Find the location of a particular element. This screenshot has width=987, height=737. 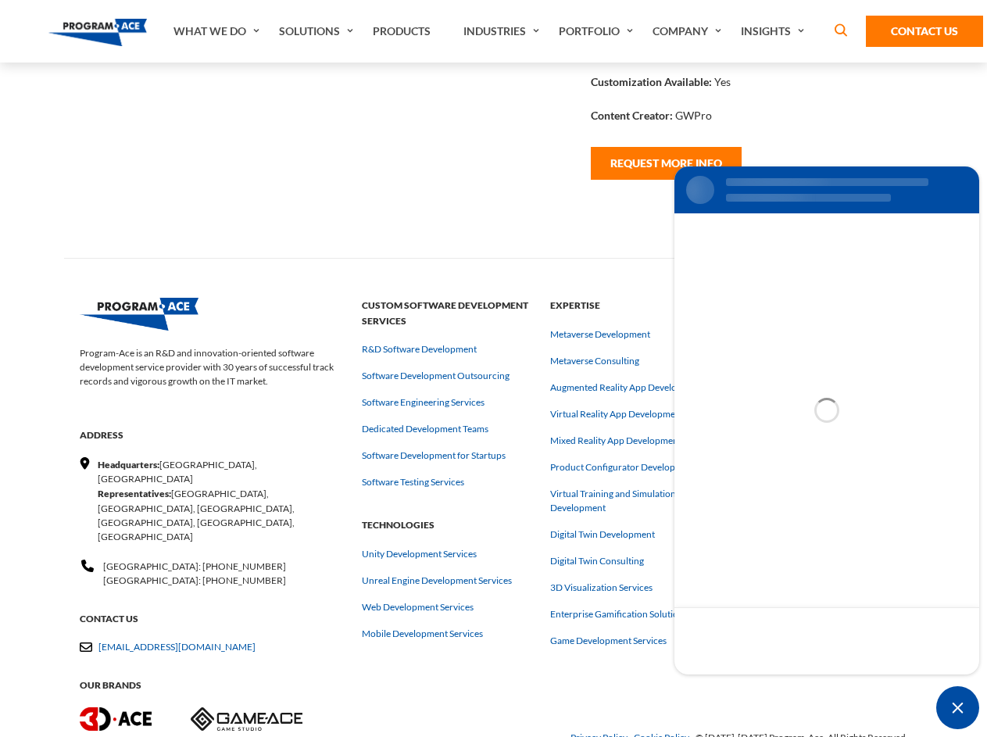

a: Software Development for Startups is located at coordinates (434, 456).